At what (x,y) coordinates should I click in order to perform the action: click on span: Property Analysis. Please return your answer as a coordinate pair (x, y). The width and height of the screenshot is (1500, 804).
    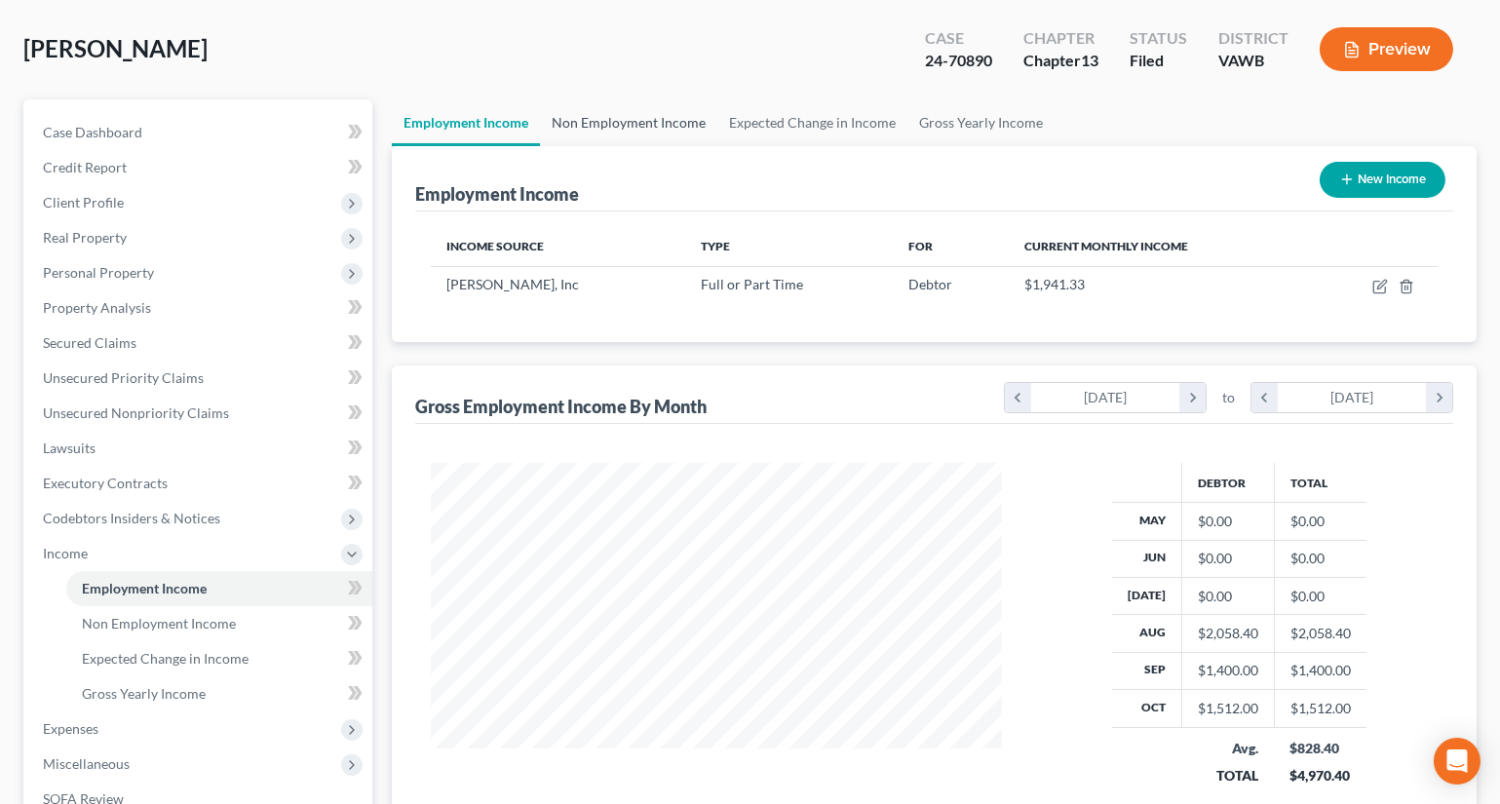
    Looking at the image, I should click on (96, 307).